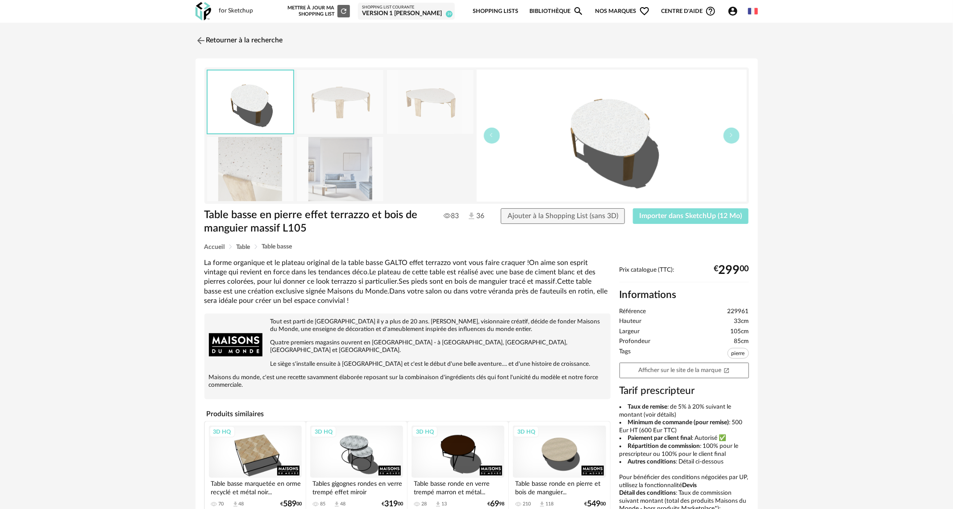  What do you see at coordinates (340, 169) in the screenshot?
I see `img: table-basse-en-pierre-effet-terrazzo-et-bois-de-manguier-massif-l105-1000-2-33-229961_12.jpg` at bounding box center [340, 169].